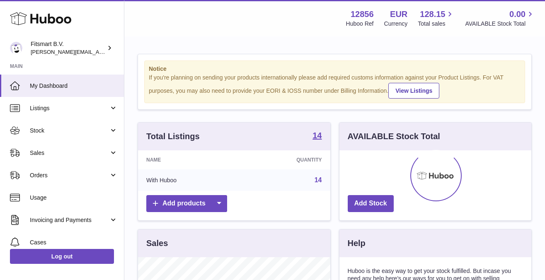 This screenshot has height=280, width=545. What do you see at coordinates (69, 153) in the screenshot?
I see `span: Sales` at bounding box center [69, 153].